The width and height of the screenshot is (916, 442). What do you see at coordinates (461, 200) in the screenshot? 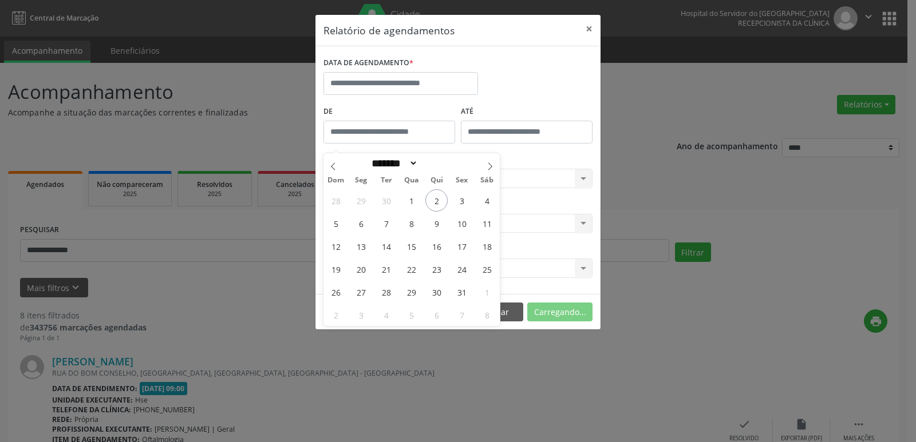
I see `span: Outubro 3, 2025` at bounding box center [461, 200].